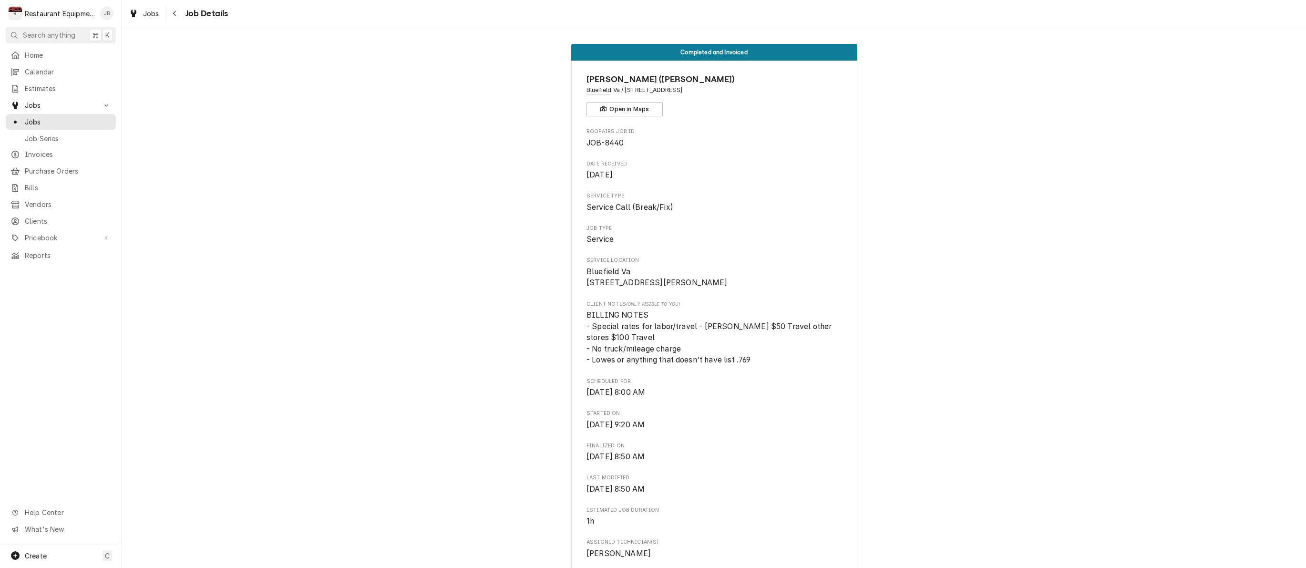 The height and width of the screenshot is (568, 1306). I want to click on div: Client Information, so click(714, 94).